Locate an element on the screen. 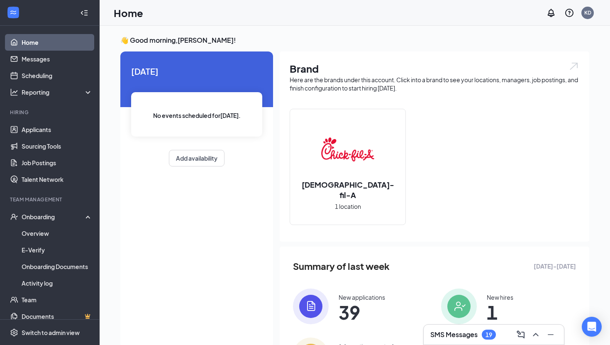 This screenshot has height=345, width=610. svg: WorkstreamLogo is located at coordinates (13, 12).